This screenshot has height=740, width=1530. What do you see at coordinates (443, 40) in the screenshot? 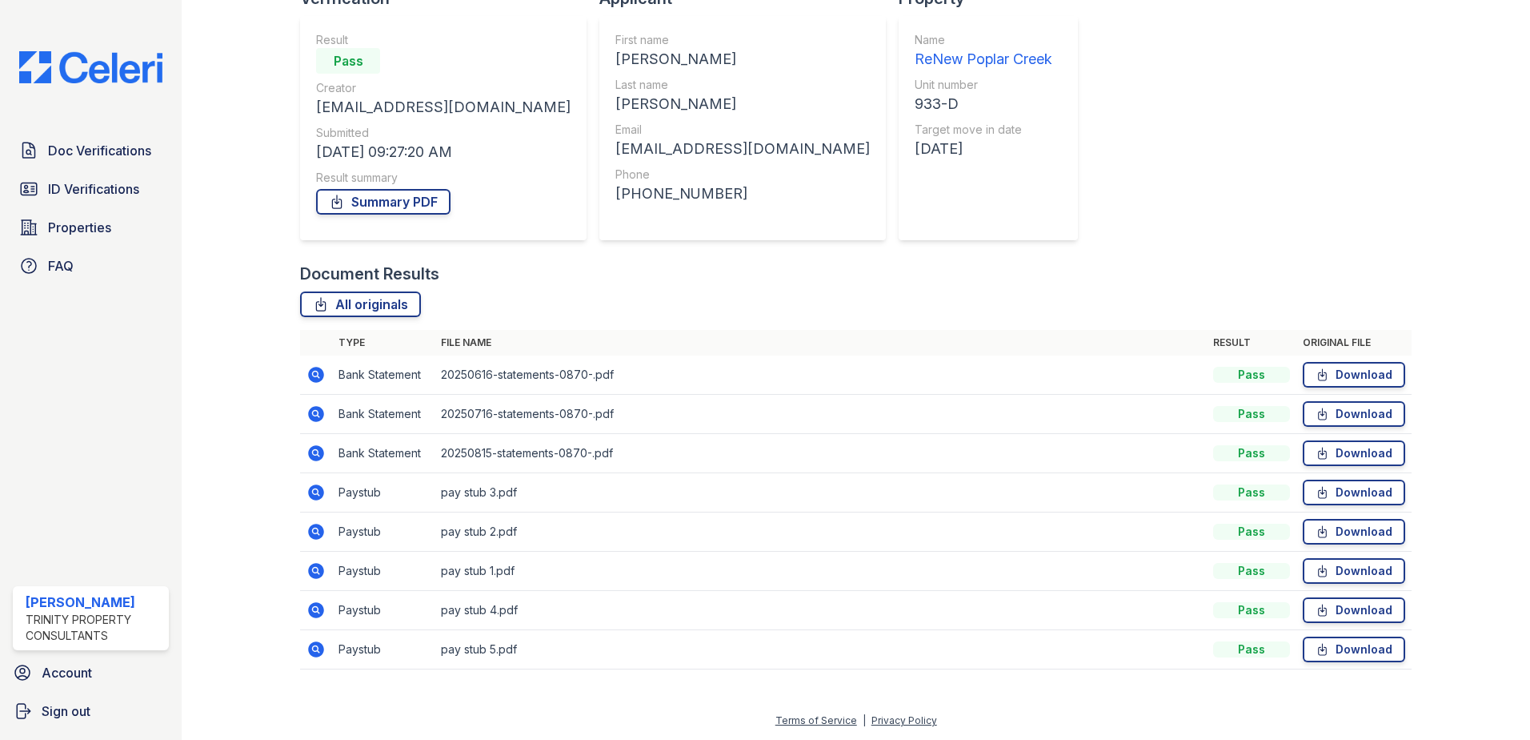
I see `div: Result` at bounding box center [443, 40].